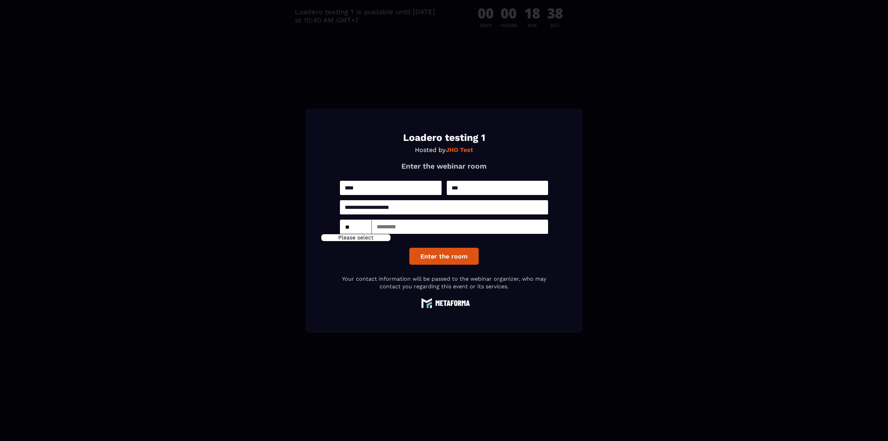 The image size is (888, 441). What do you see at coordinates (444, 149) in the screenshot?
I see `p: Hosted by` at bounding box center [444, 149].